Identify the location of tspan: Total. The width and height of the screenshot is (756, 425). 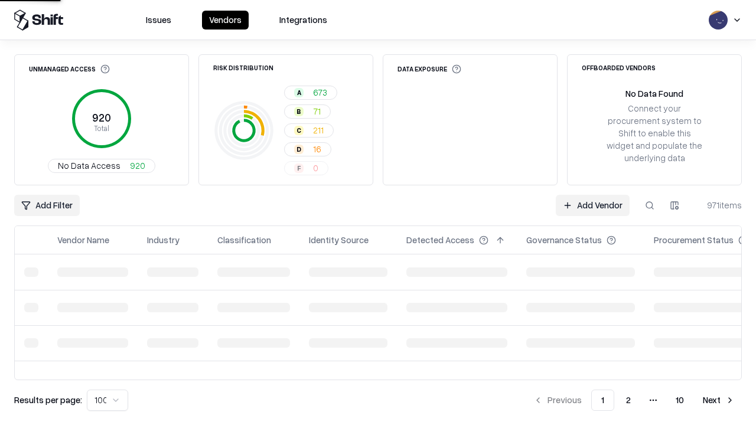
(102, 128).